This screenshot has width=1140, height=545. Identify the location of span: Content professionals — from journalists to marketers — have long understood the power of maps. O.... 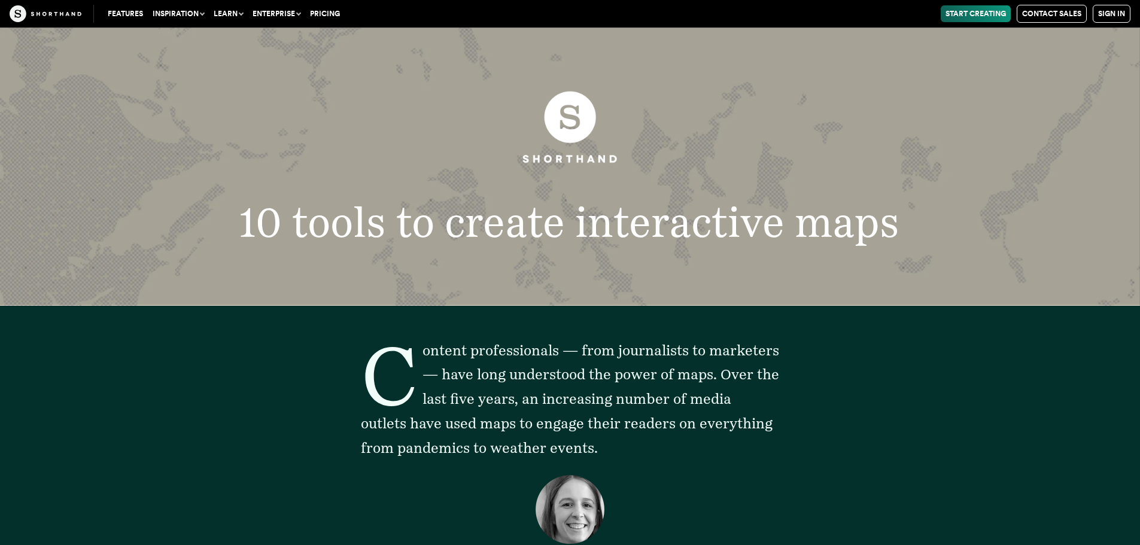
(570, 399).